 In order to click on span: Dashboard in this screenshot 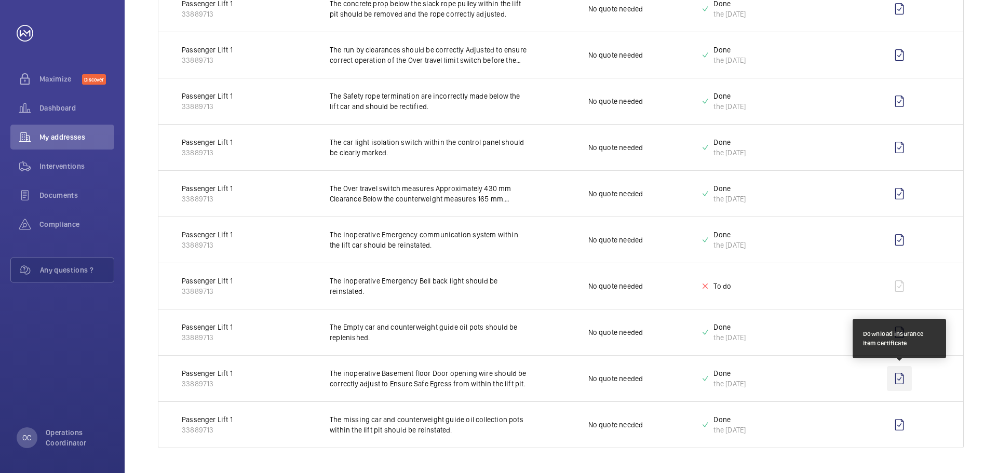, I will do `click(77, 108)`.